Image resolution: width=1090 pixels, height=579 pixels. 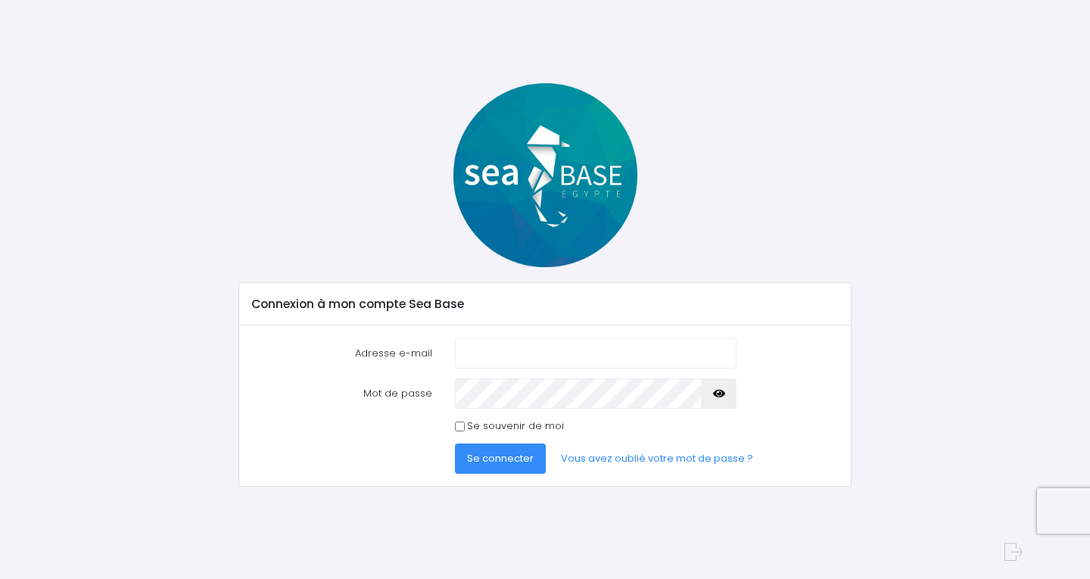 I want to click on div: Connexion à mon compte Sea Base, so click(x=545, y=304).